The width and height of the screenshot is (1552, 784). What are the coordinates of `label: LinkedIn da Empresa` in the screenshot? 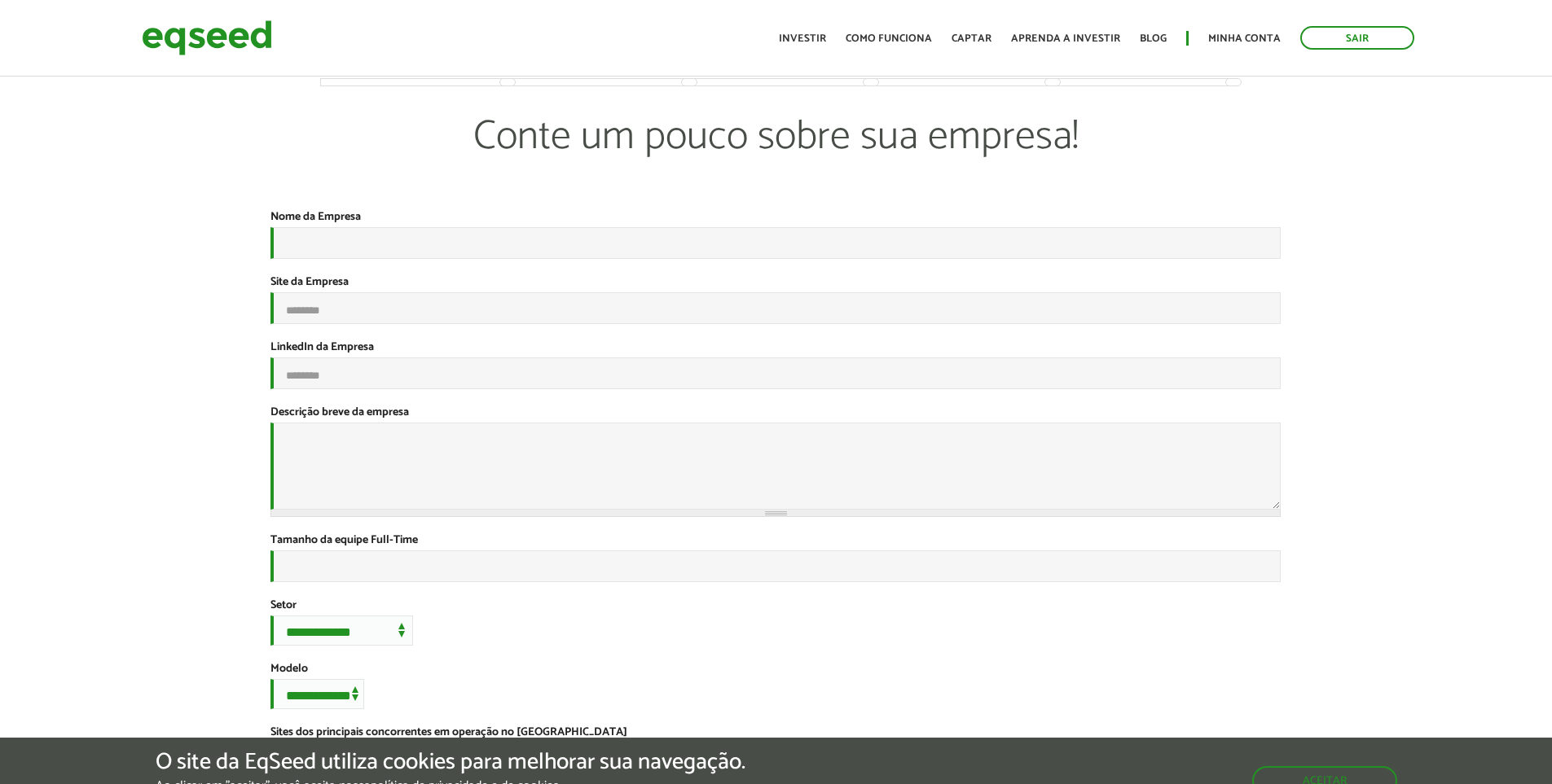 It's located at (321, 348).